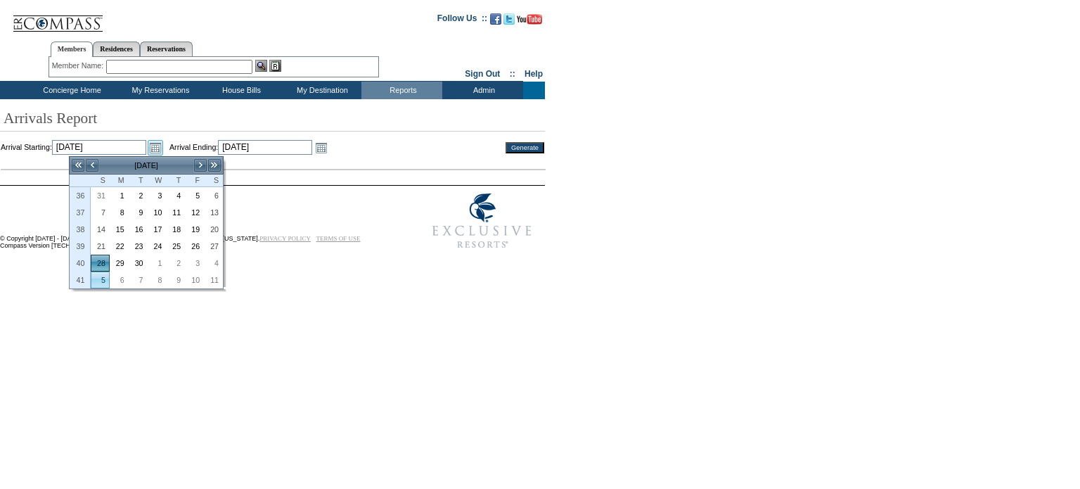 The height and width of the screenshot is (489, 1080). What do you see at coordinates (175, 246) in the screenshot?
I see `td: Thursday, September 25, 2025` at bounding box center [175, 246].